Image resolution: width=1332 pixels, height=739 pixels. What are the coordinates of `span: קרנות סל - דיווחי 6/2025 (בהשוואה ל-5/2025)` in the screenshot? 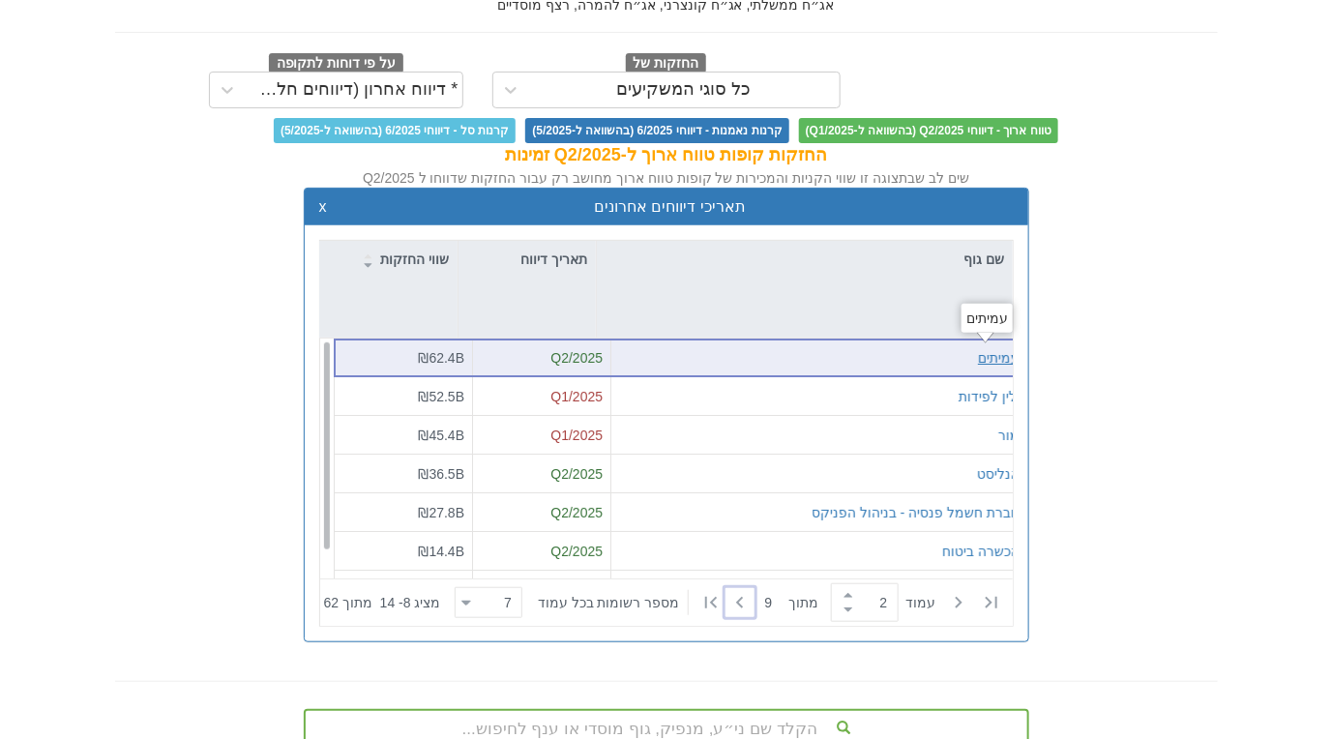 It's located at (395, 131).